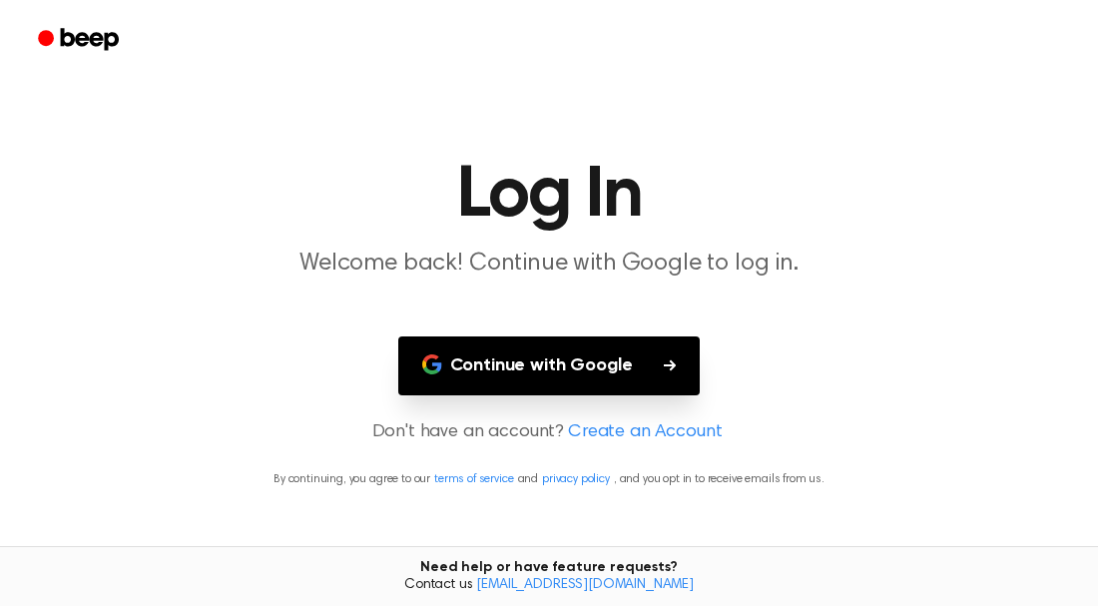 The image size is (1098, 606). Describe the element at coordinates (549, 196) in the screenshot. I see `h1: Log In` at that location.